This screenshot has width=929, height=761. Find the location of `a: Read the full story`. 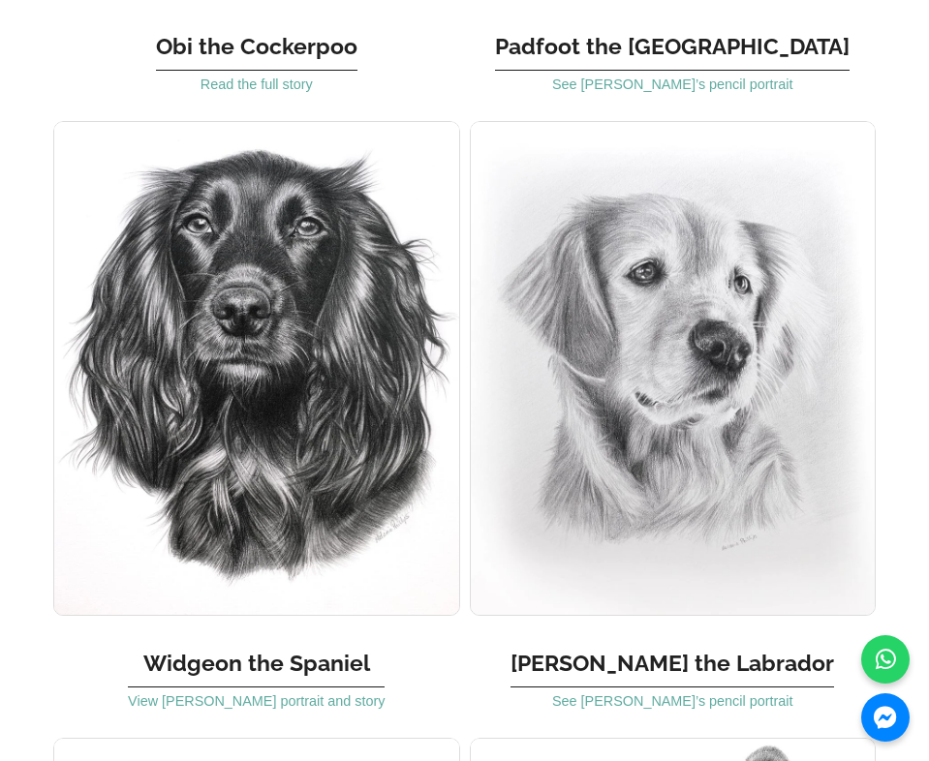

a: Read the full story is located at coordinates (257, 84).